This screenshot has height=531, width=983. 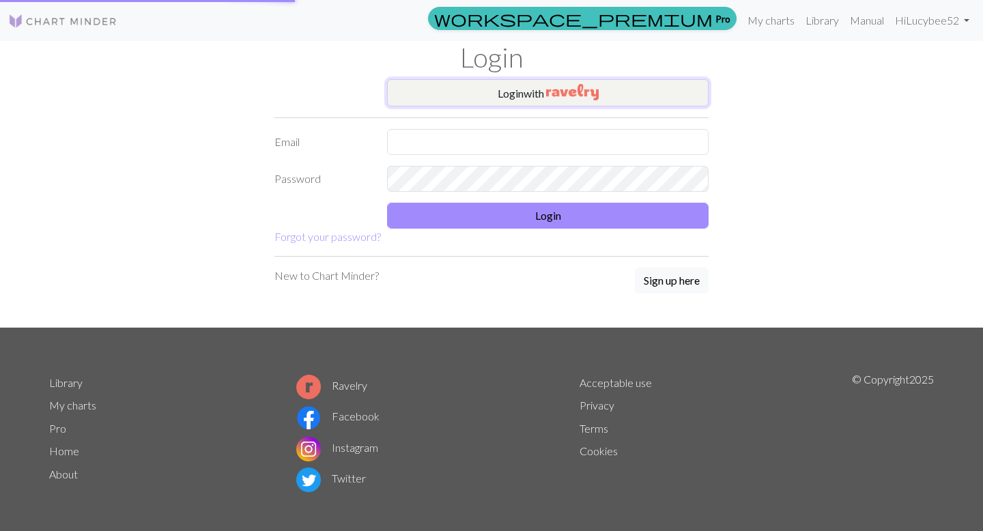 I want to click on img: Instagram logo, so click(x=309, y=449).